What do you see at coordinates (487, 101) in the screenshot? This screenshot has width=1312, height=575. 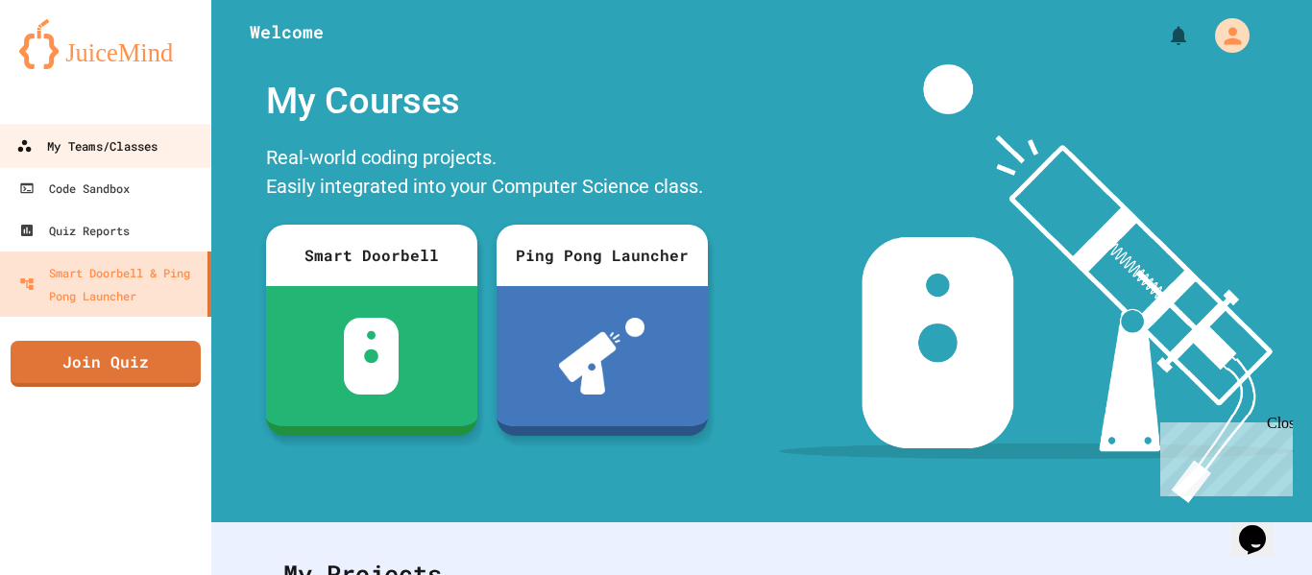 I see `div: My Courses` at bounding box center [487, 101].